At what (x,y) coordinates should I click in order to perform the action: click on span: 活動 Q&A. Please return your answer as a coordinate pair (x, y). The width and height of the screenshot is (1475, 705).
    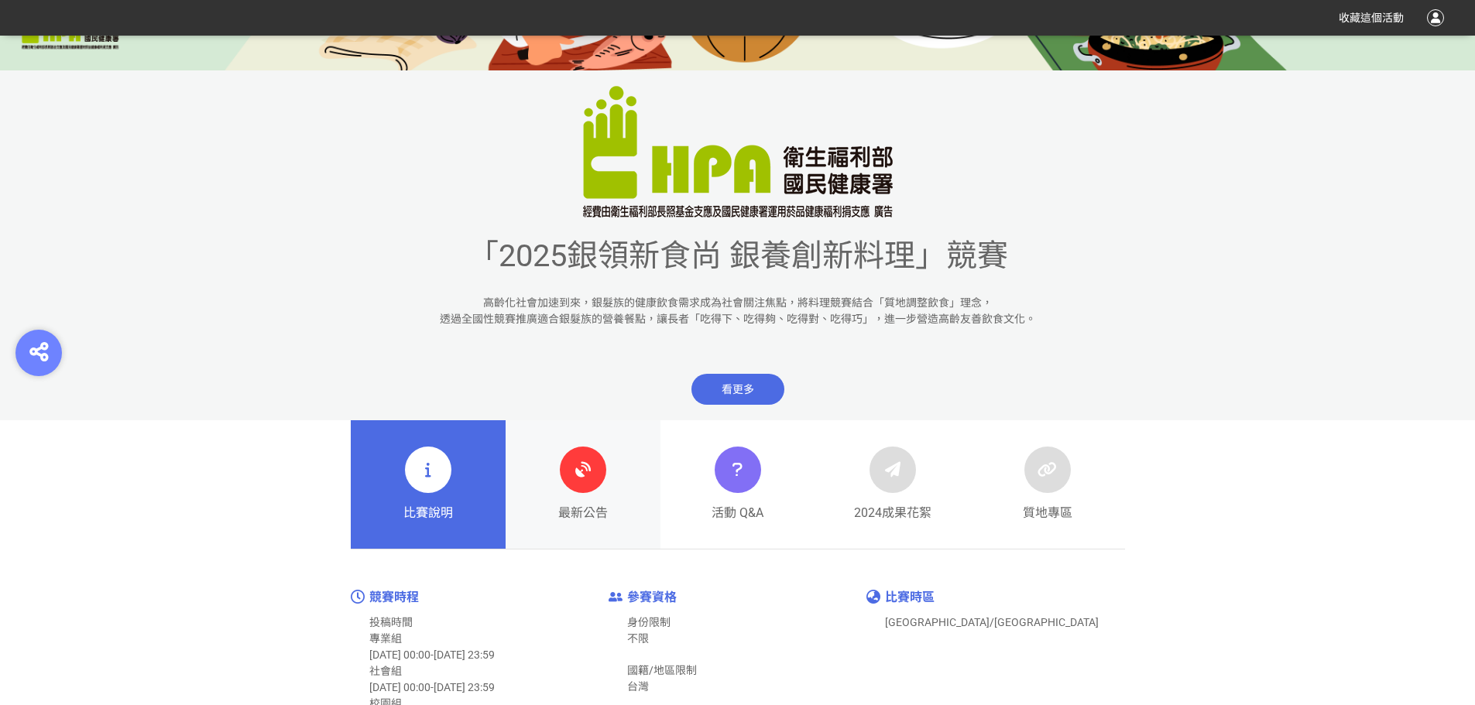
    Looking at the image, I should click on (737, 513).